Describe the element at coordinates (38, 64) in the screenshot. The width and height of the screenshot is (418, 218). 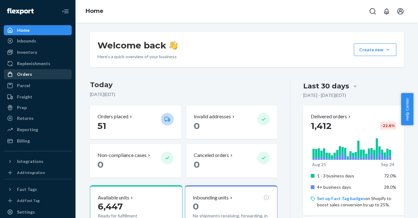
I see `a: Replenishments` at that location.